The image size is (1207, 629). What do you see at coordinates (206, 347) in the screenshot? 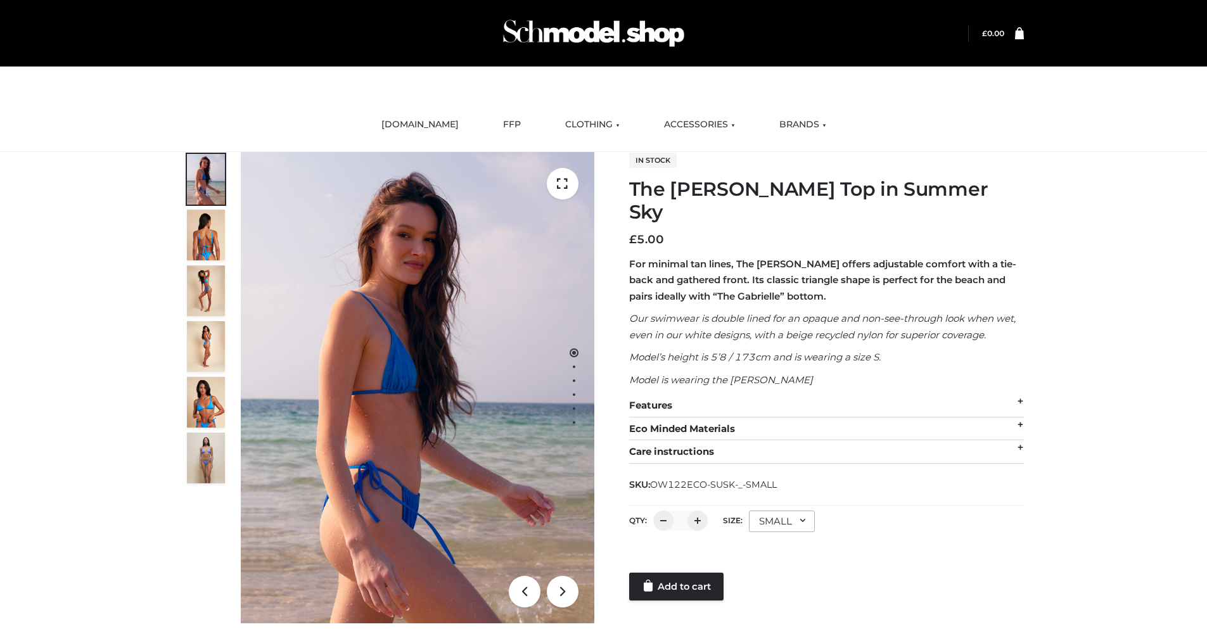
I see `img: 3.Alex-top_CN-1-1-2.jpg` at bounding box center [206, 347].